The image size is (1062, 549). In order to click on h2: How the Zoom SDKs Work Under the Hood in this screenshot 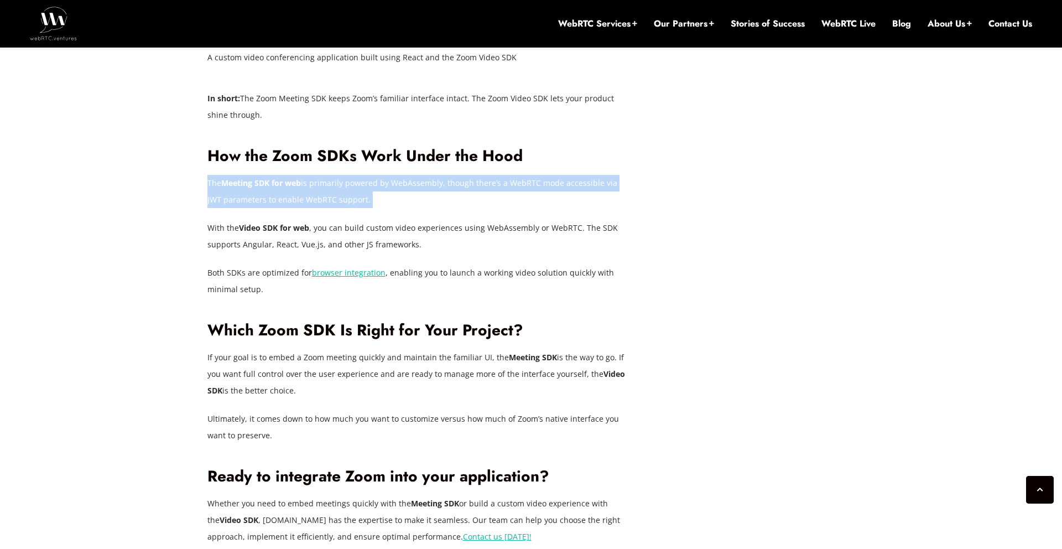, I will do `click(420, 156)`.